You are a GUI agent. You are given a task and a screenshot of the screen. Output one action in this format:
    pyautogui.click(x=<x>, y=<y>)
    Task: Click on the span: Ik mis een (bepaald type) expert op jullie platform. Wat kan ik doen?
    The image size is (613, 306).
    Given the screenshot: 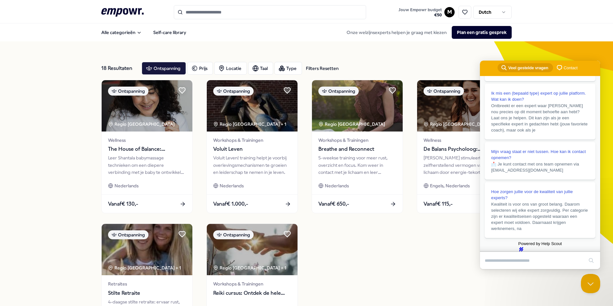 What is the action you would take?
    pyautogui.click(x=58, y=36)
    